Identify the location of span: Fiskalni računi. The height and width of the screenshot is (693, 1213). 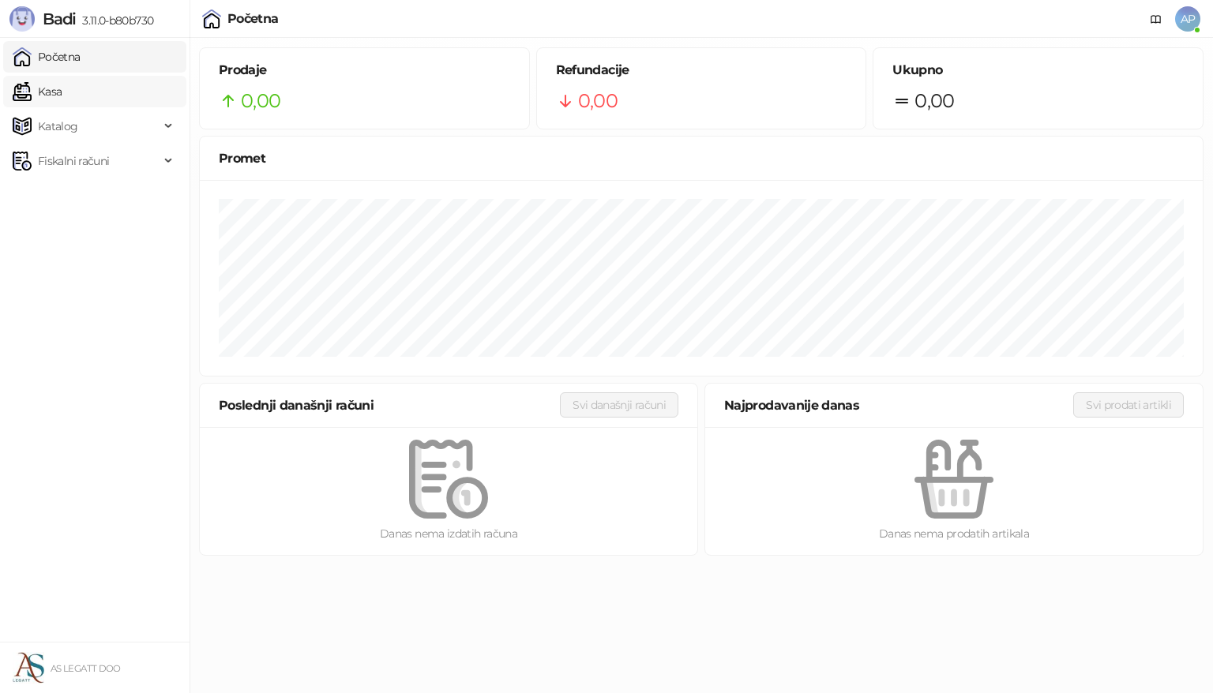
(73, 161).